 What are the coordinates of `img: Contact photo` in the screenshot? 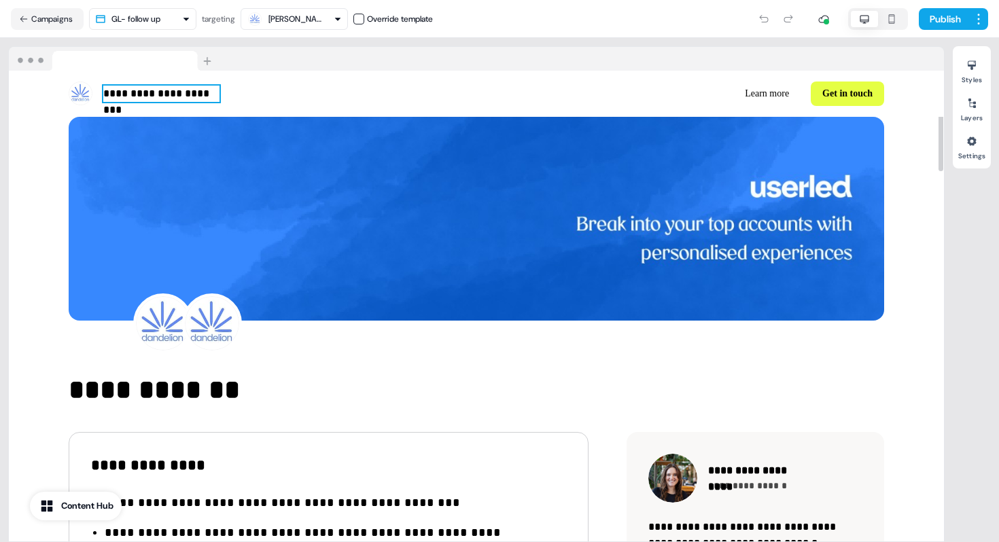 It's located at (673, 478).